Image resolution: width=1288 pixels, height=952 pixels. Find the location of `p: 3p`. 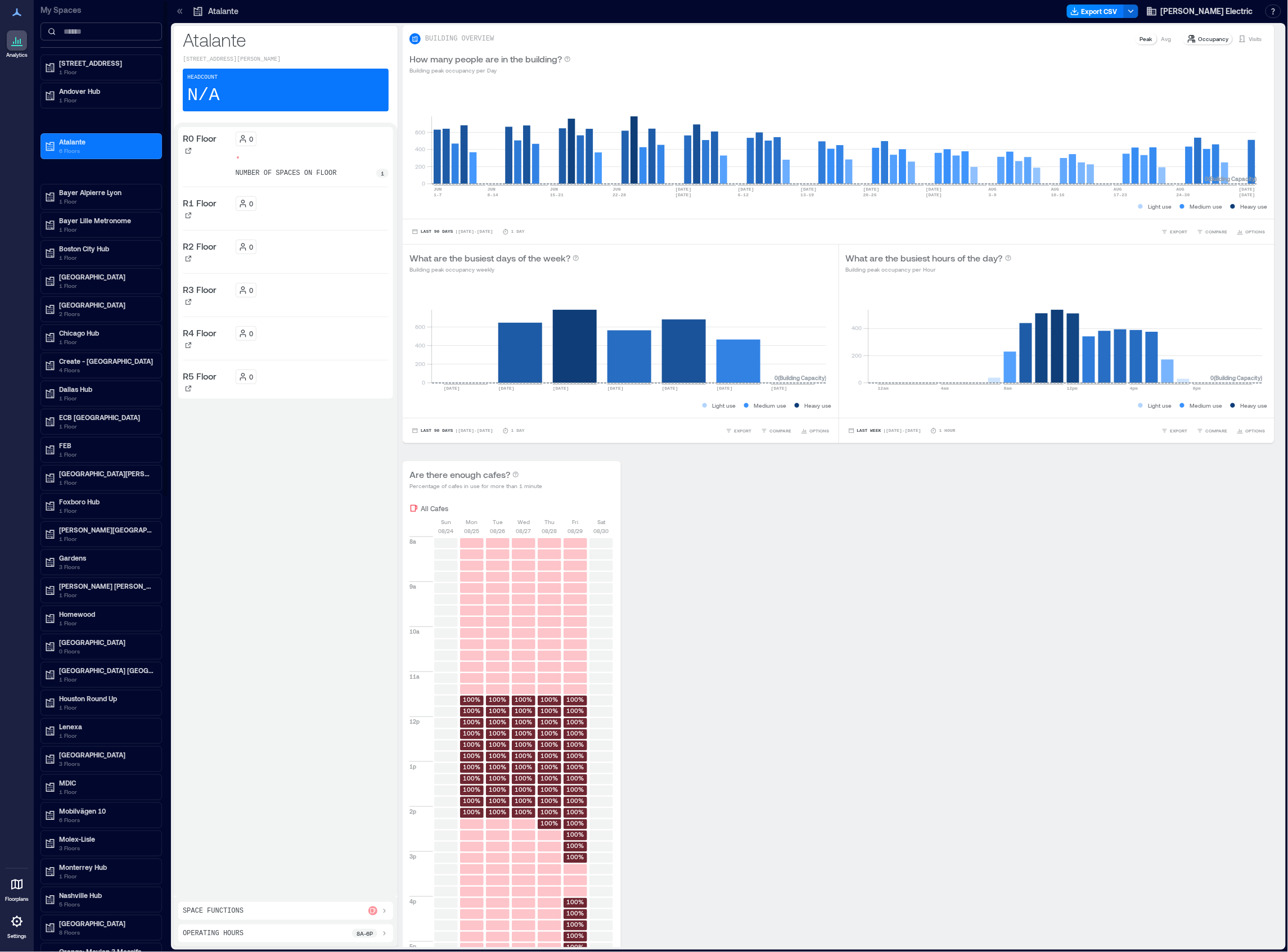

p: 3p is located at coordinates (413, 856).